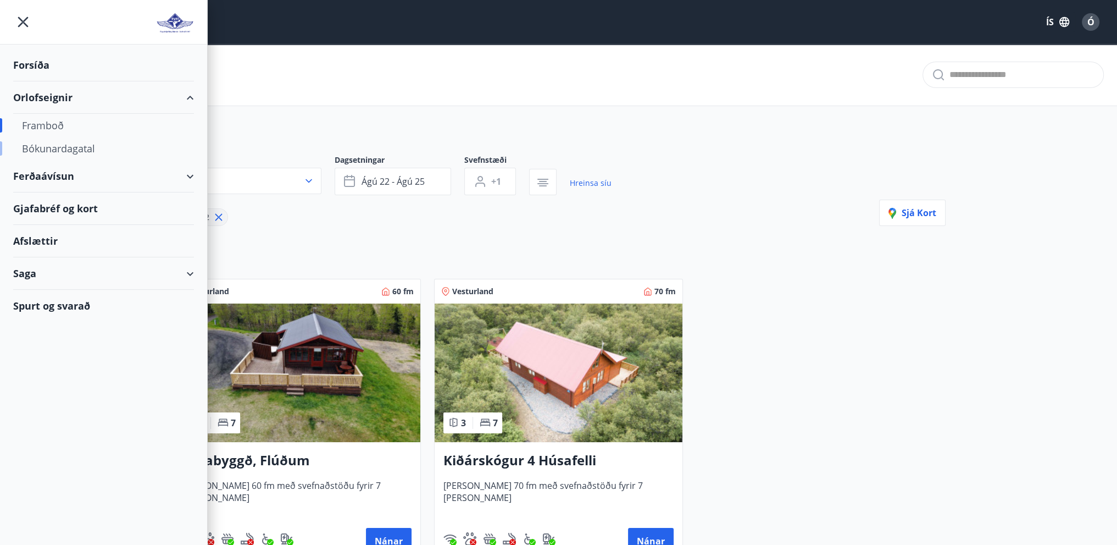  Describe the element at coordinates (912, 213) in the screenshot. I see `button: Sjá kort` at that location.